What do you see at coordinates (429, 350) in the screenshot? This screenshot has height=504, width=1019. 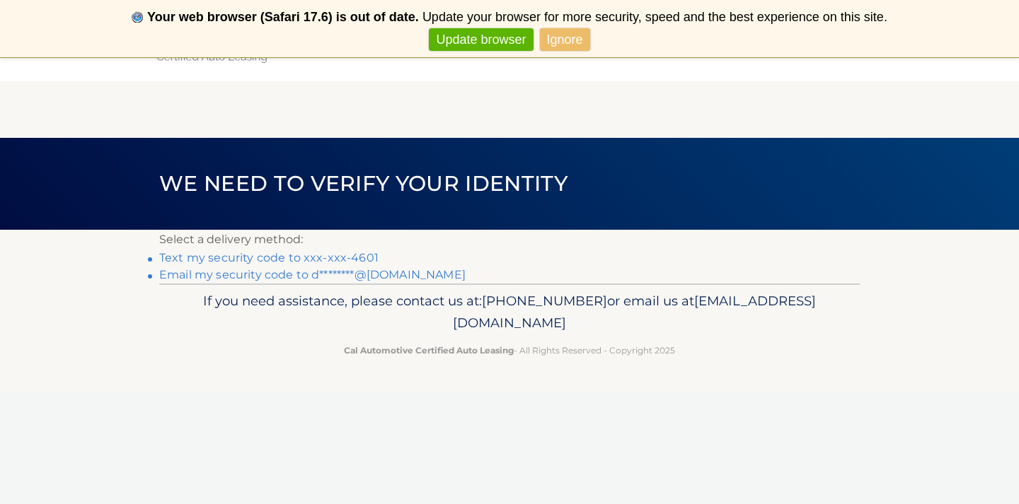 I see `strong: Cal Automotive Certified Auto Leasing` at bounding box center [429, 350].